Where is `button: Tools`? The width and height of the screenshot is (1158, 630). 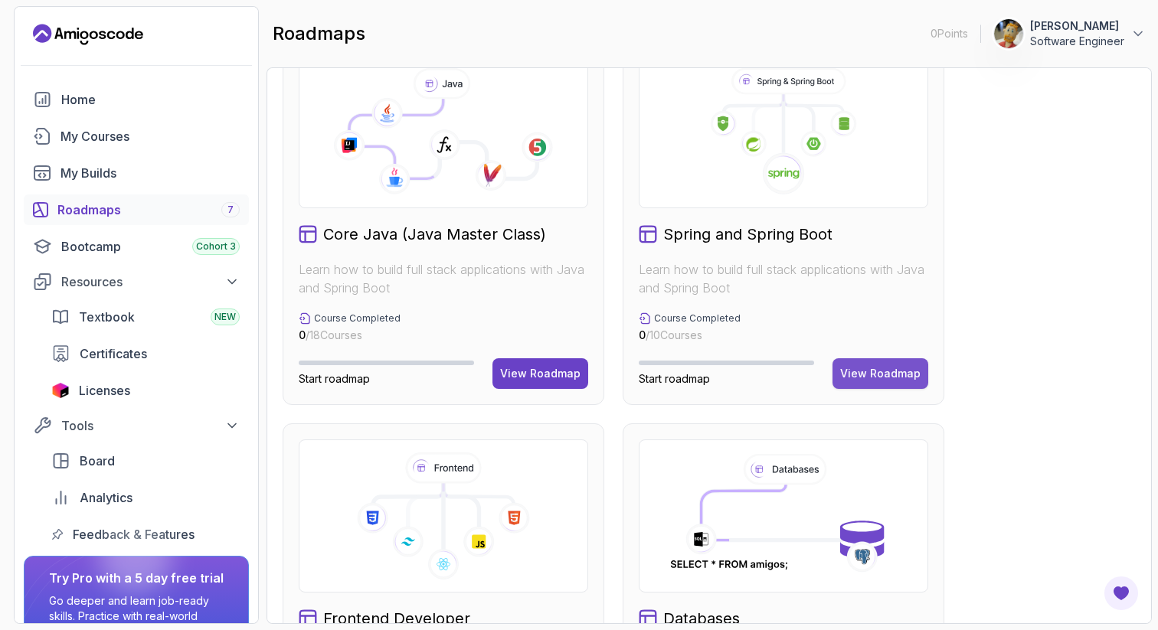 button: Tools is located at coordinates (136, 426).